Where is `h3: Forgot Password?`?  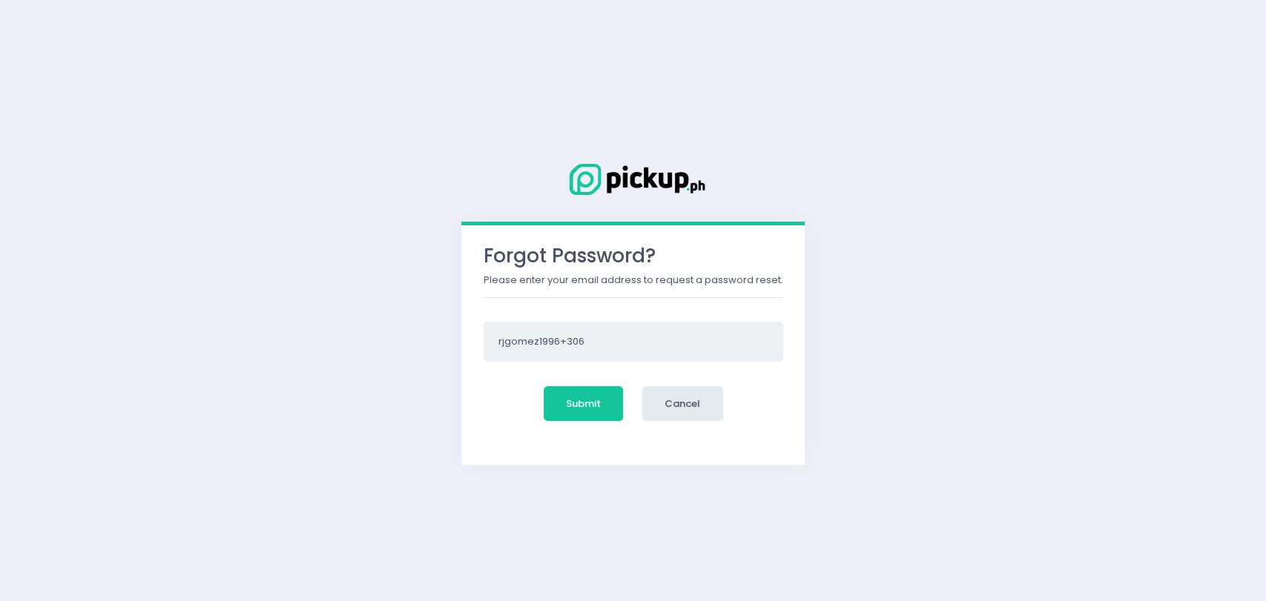
h3: Forgot Password? is located at coordinates (633, 256).